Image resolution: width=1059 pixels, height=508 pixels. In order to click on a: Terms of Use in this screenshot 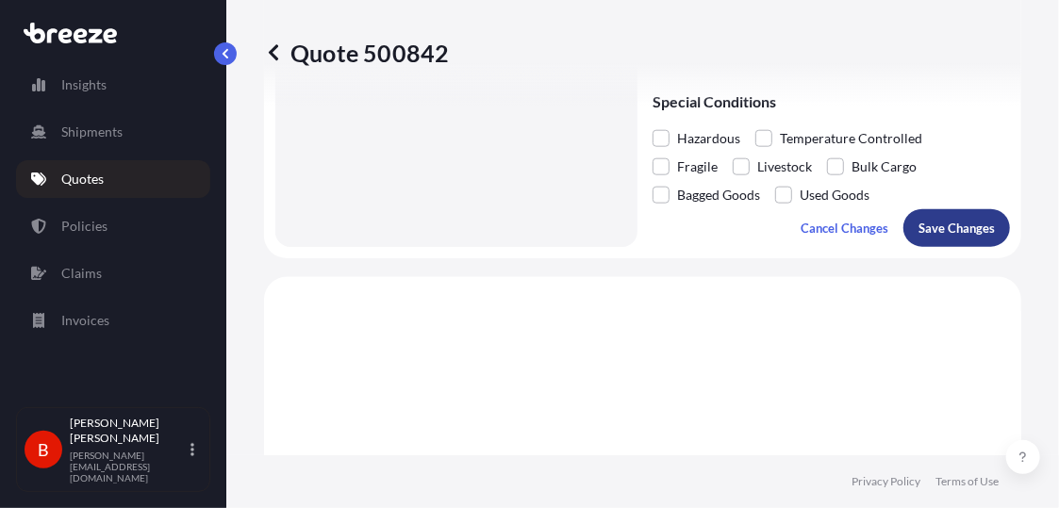, I will do `click(966, 482)`.